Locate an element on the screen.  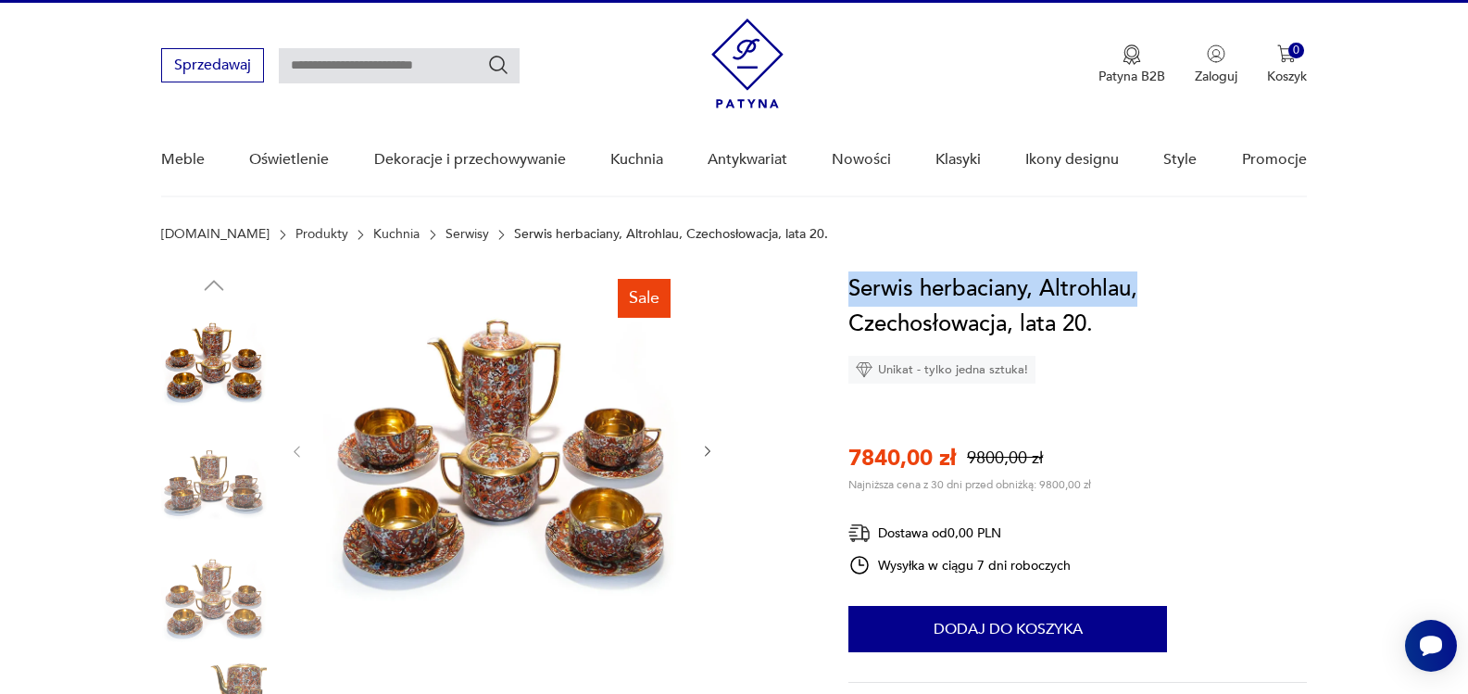
a: Produkty is located at coordinates (321, 234).